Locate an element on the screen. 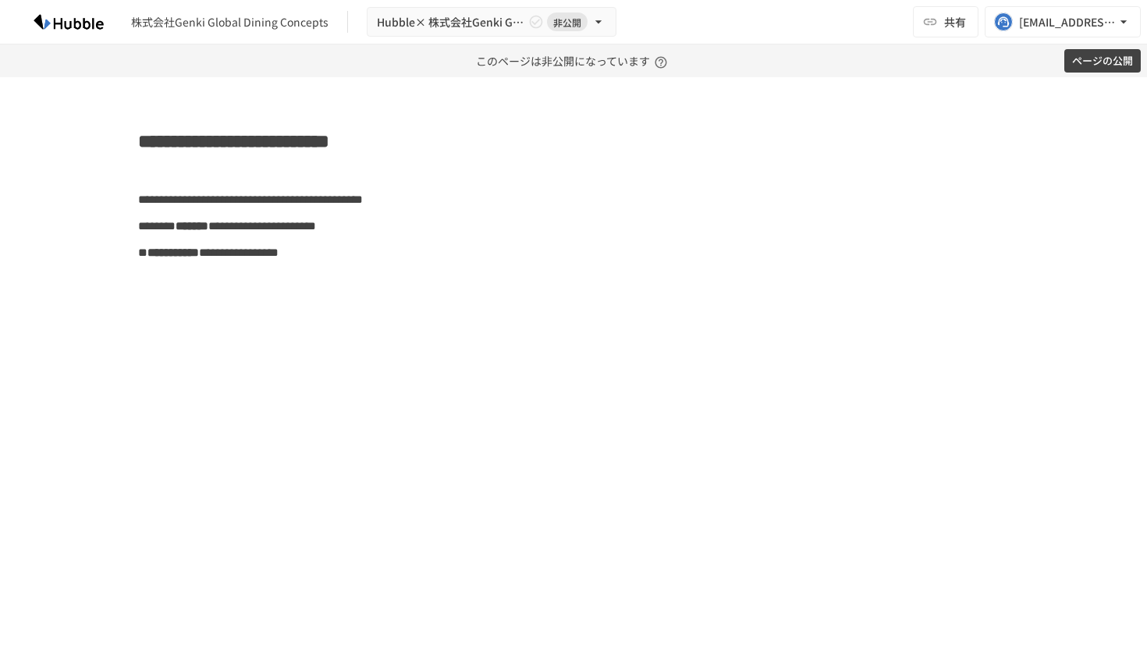 This screenshot has height=649, width=1147. div: 株式会社Genki Global Dining Concepts is located at coordinates (229, 22).